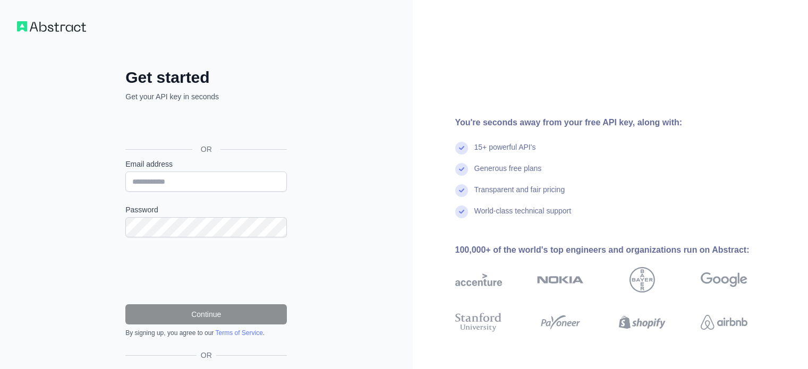 The image size is (808, 369). Describe the element at coordinates (206, 333) in the screenshot. I see `div: By signing up, you agree to our .` at that location.